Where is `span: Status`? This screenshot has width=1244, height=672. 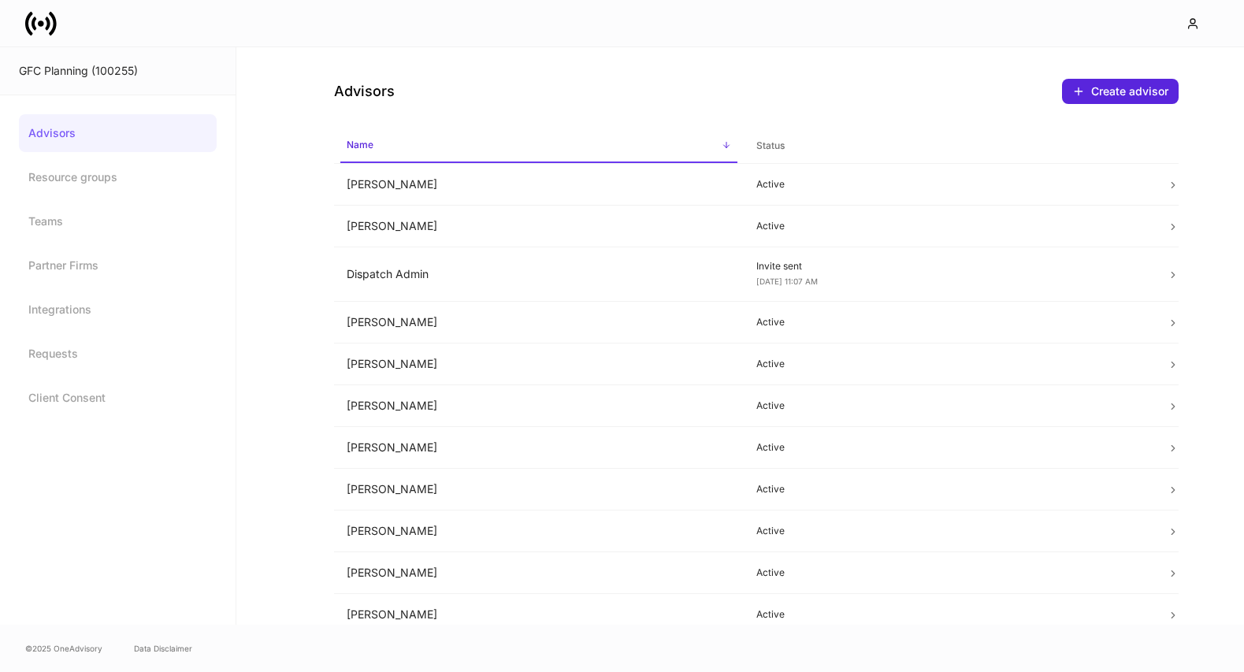 span: Status is located at coordinates (948, 146).